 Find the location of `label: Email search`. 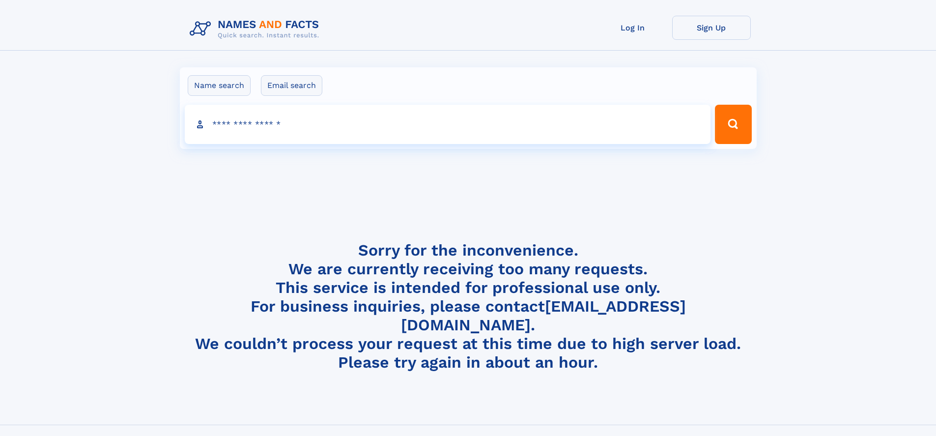

label: Email search is located at coordinates (291, 86).